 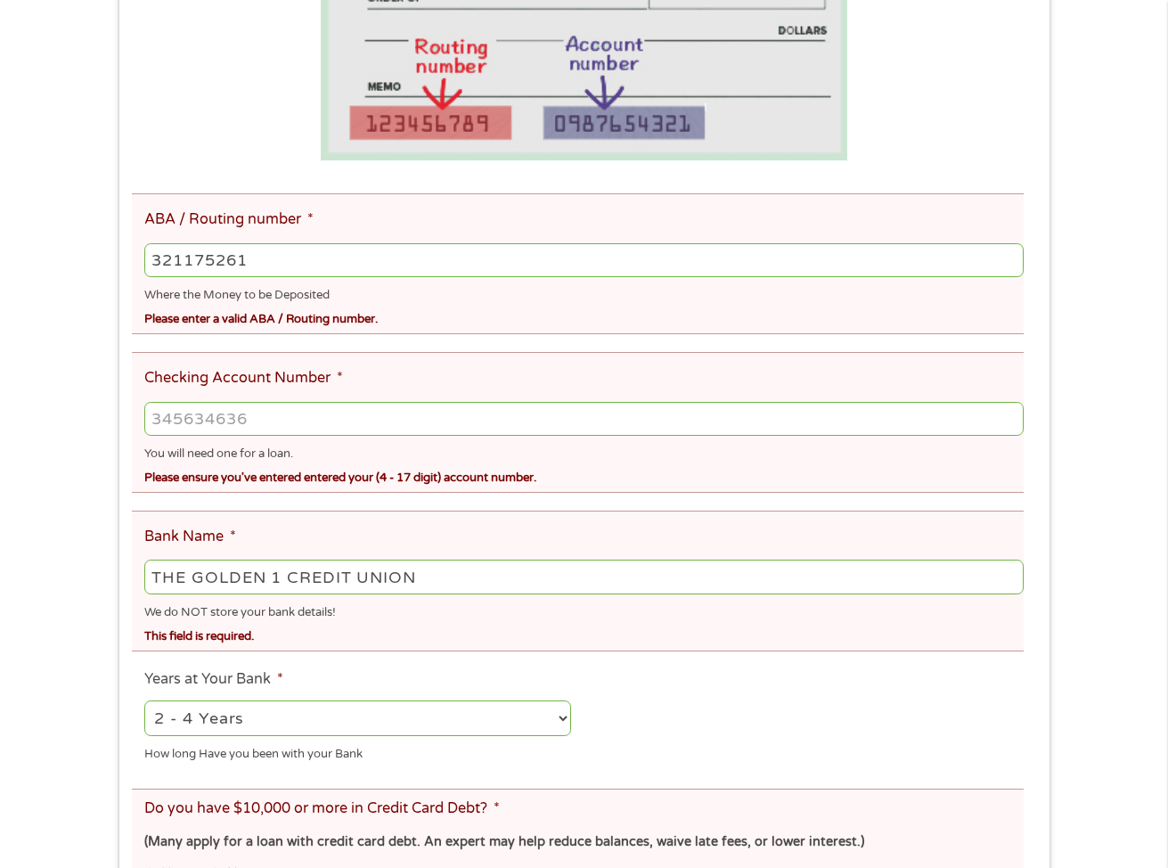 I want to click on div: We do NOT store your bank details!, so click(x=584, y=609).